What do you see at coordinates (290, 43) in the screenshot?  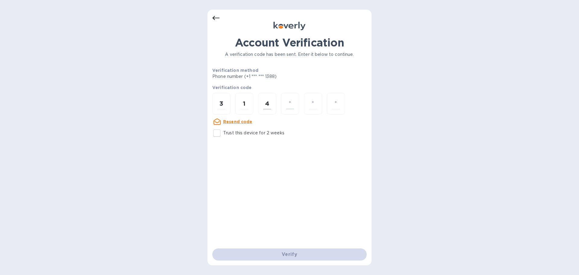 I see `h1: Account Verification` at bounding box center [290, 43].